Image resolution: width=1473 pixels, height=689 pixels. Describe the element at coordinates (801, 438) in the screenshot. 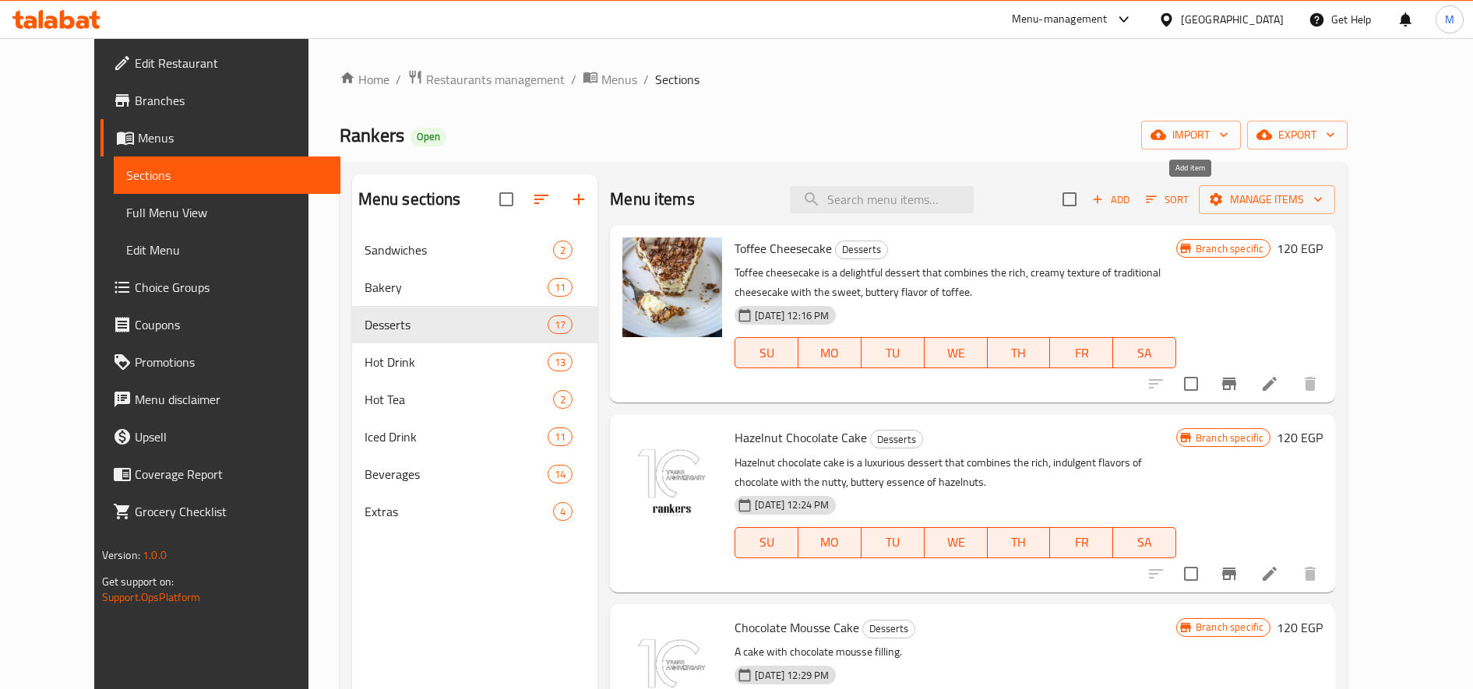

I see `span: Hazelnut Chocolate Cake` at that location.